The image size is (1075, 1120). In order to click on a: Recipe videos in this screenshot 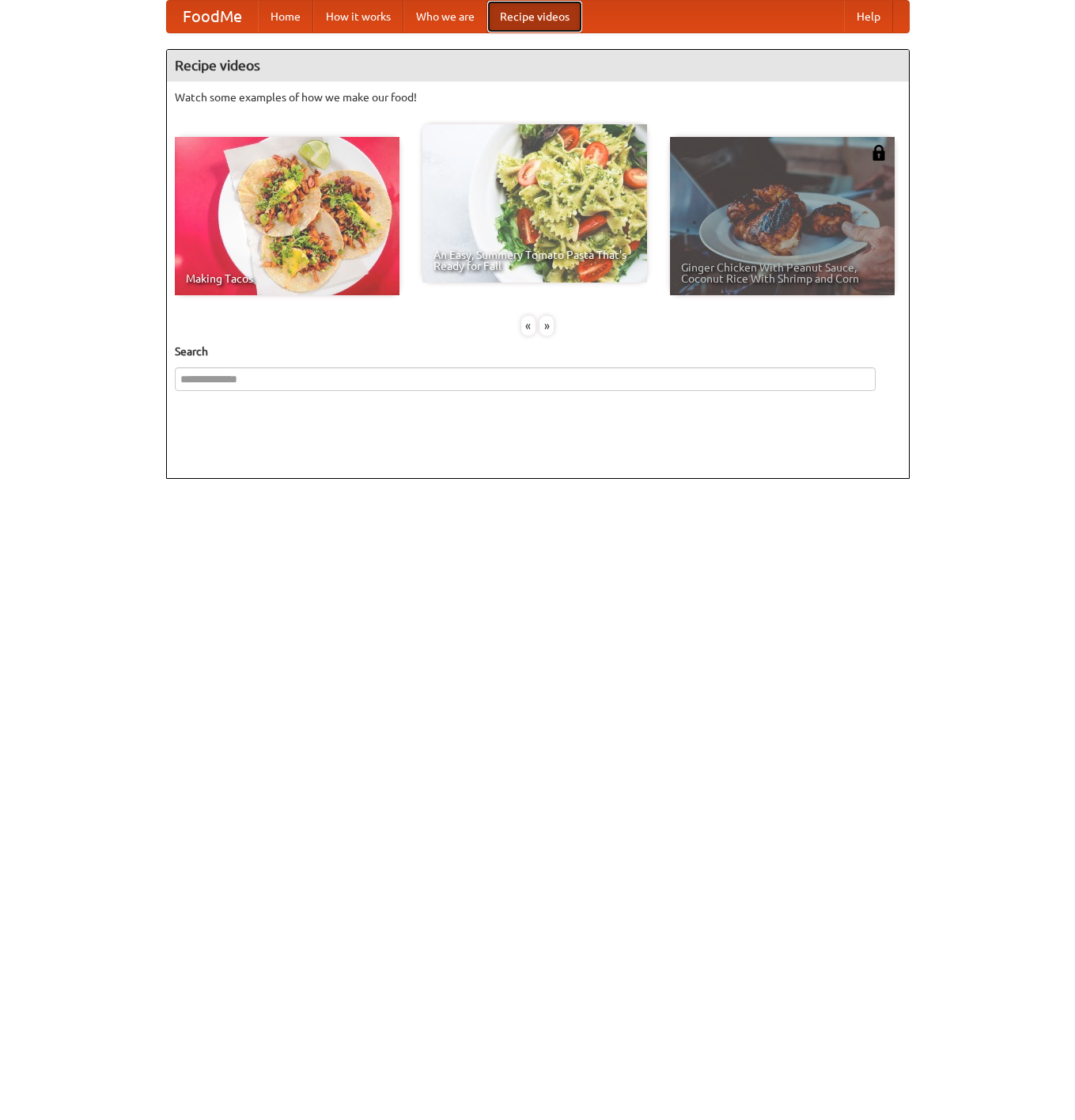, I will do `click(535, 16)`.